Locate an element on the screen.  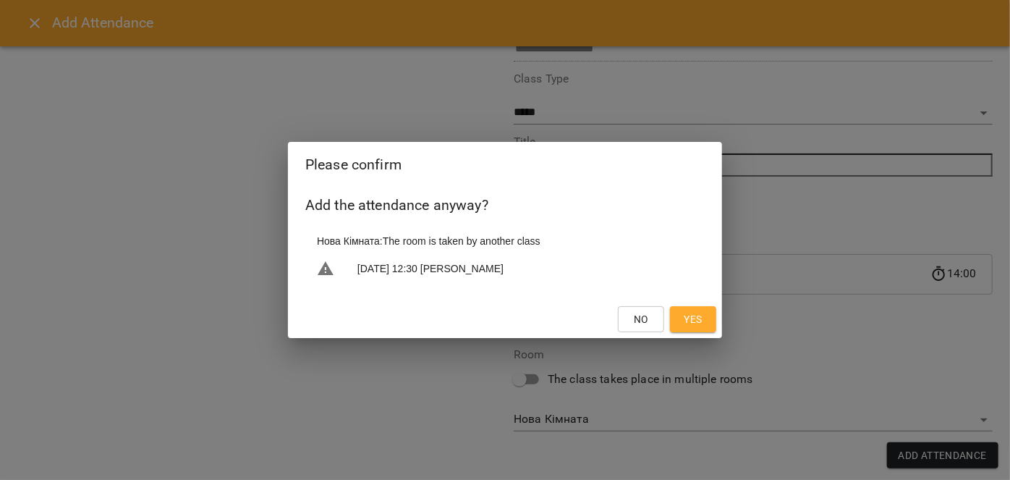
span: No is located at coordinates (641, 319).